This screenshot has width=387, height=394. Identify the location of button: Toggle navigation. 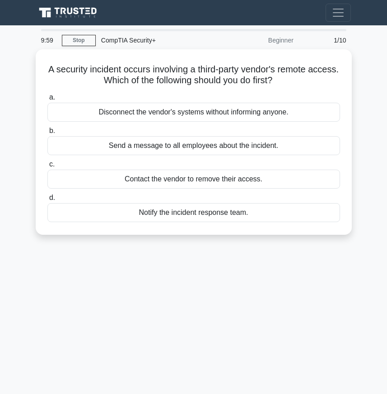
(338, 13).